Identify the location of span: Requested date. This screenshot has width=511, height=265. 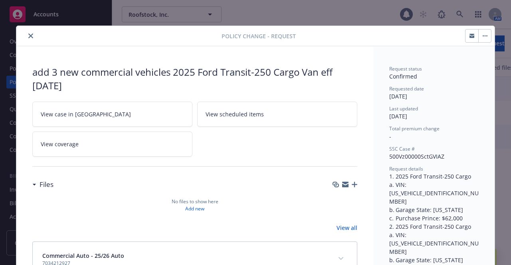
(406, 89).